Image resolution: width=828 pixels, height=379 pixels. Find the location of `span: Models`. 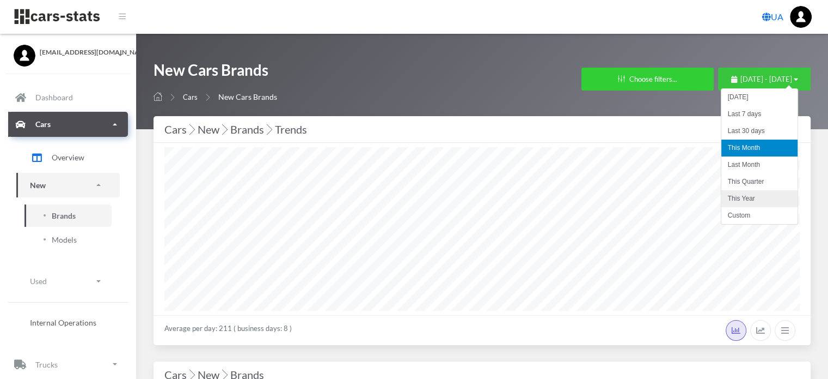

span: Models is located at coordinates (64, 239).